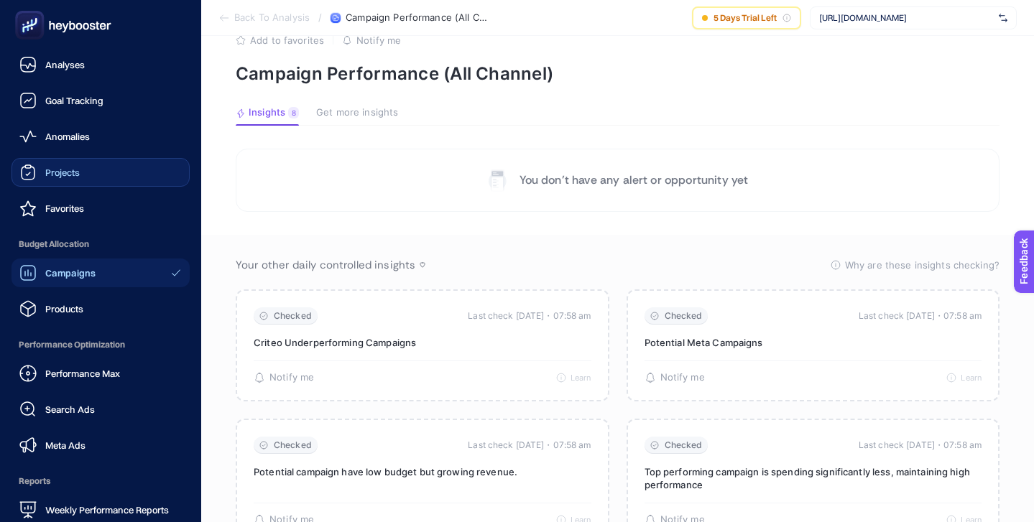 The image size is (1034, 522). What do you see at coordinates (65, 208) in the screenshot?
I see `span: Favorites` at bounding box center [65, 208].